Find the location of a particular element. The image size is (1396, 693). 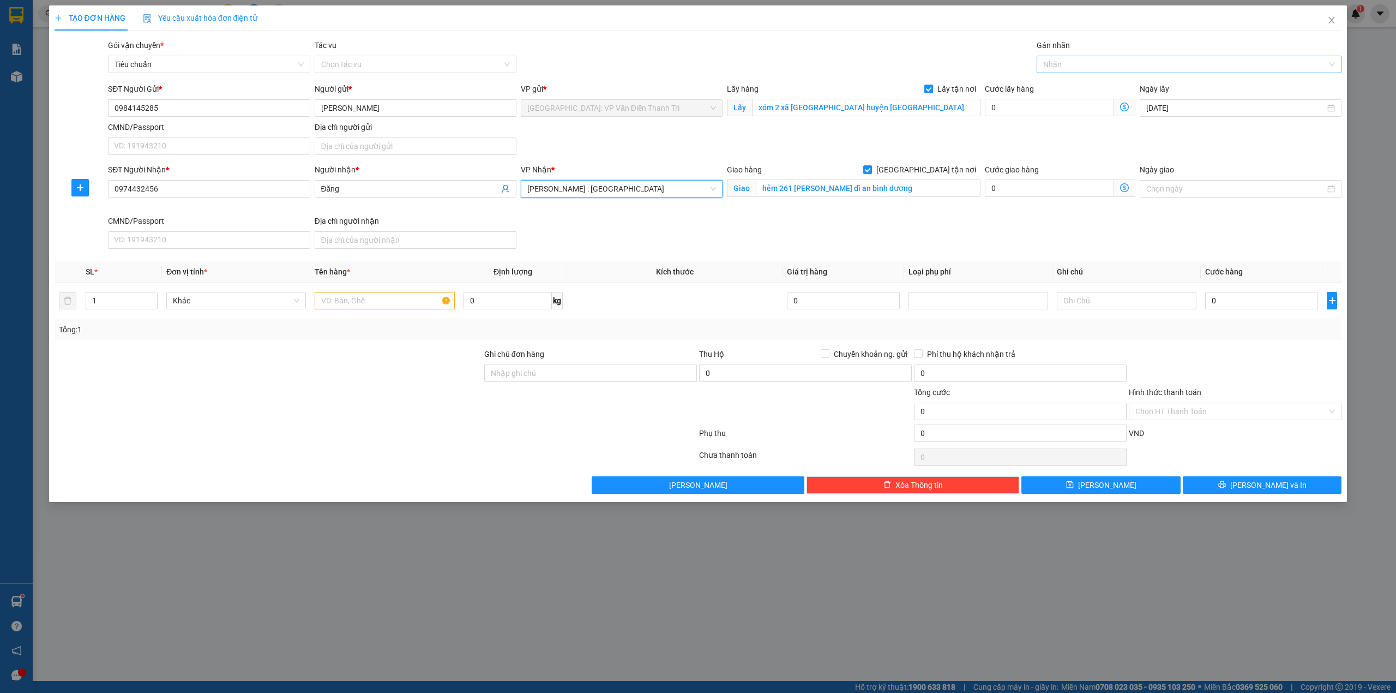

div: Người nhận is located at coordinates (416, 170).